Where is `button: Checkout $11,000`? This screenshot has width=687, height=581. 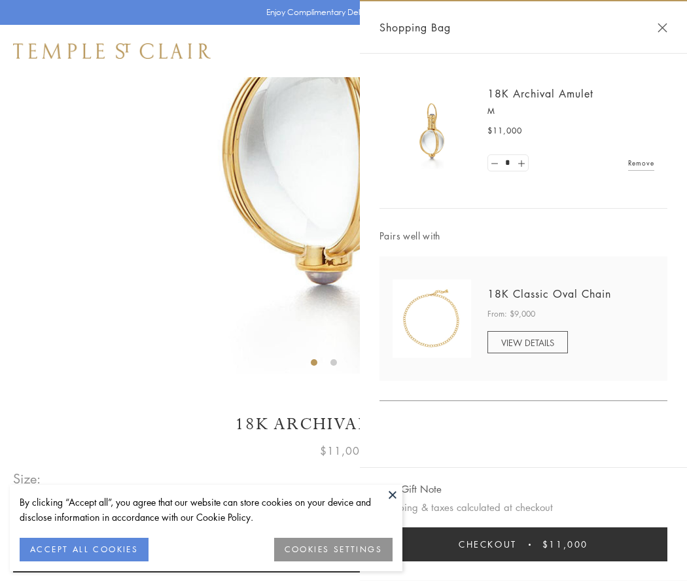 button: Checkout $11,000 is located at coordinates (523, 544).